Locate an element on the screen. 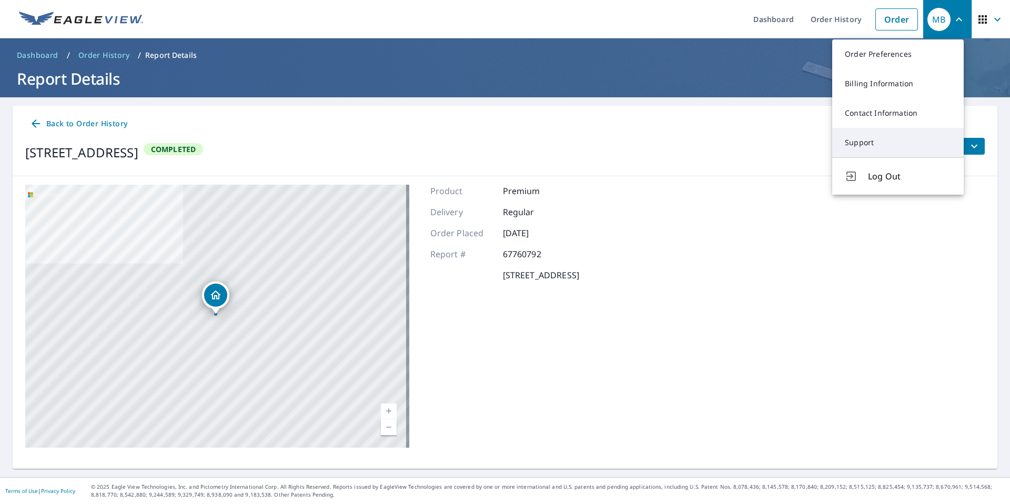 This screenshot has height=504, width=1010. a: Order is located at coordinates (896, 19).